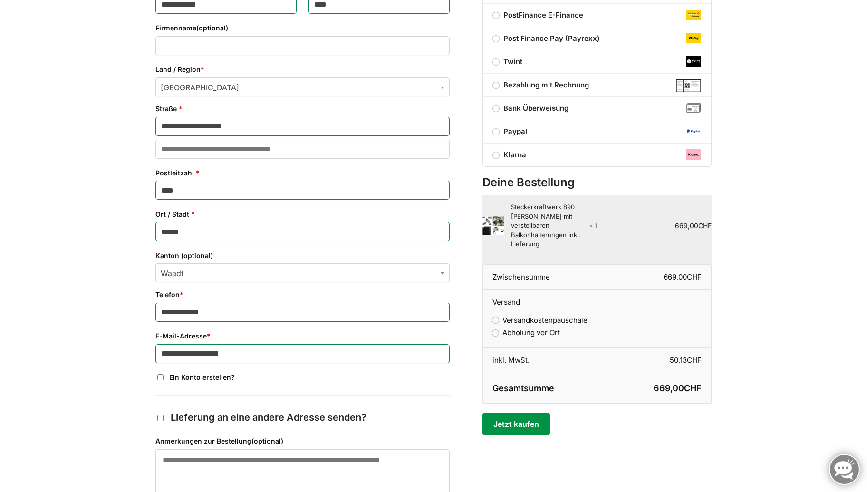  I want to click on label: Kanton, so click(302, 256).